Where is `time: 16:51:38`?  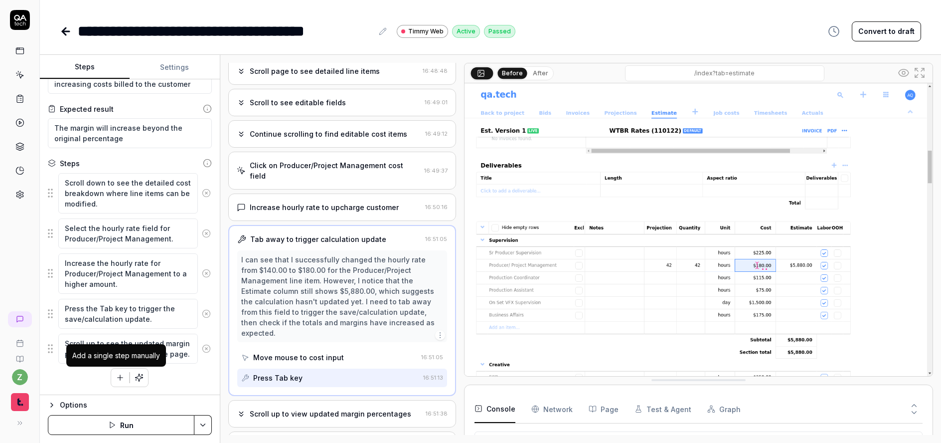
time: 16:51:38 is located at coordinates (437, 413).